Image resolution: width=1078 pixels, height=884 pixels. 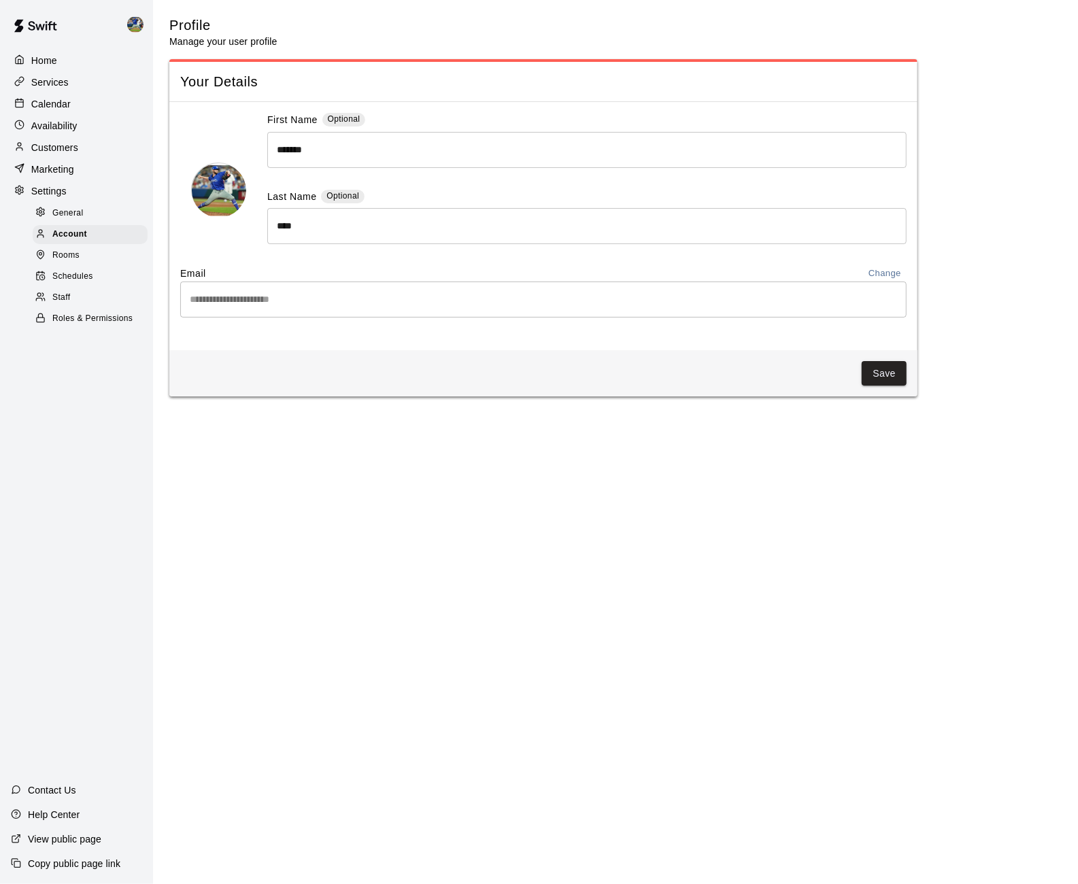 What do you see at coordinates (92, 256) in the screenshot?
I see `a: Rooms` at bounding box center [92, 256].